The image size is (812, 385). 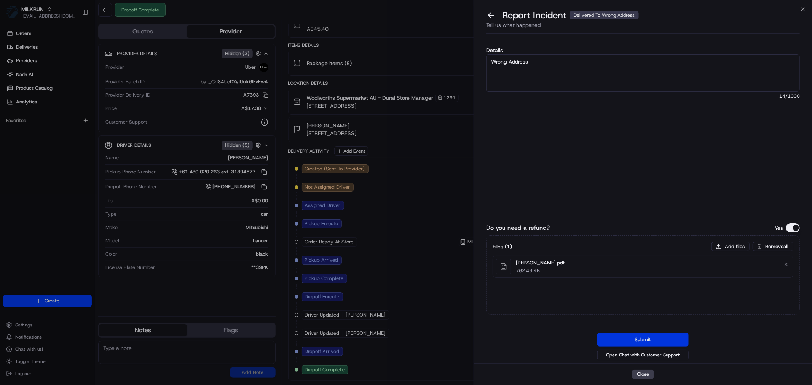 I want to click on label: Details, so click(x=643, y=50).